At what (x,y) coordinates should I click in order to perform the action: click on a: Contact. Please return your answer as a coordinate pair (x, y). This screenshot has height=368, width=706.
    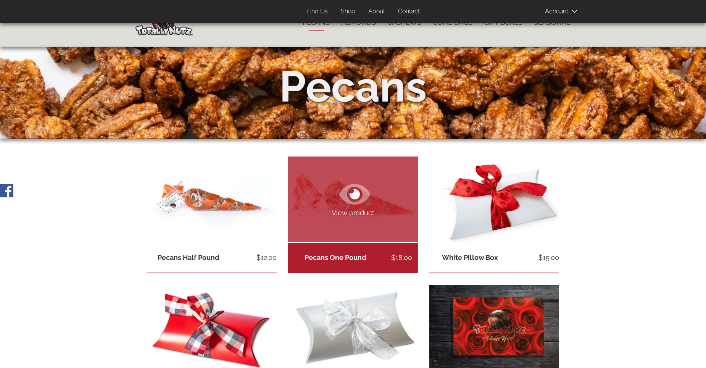
    Looking at the image, I should click on (409, 11).